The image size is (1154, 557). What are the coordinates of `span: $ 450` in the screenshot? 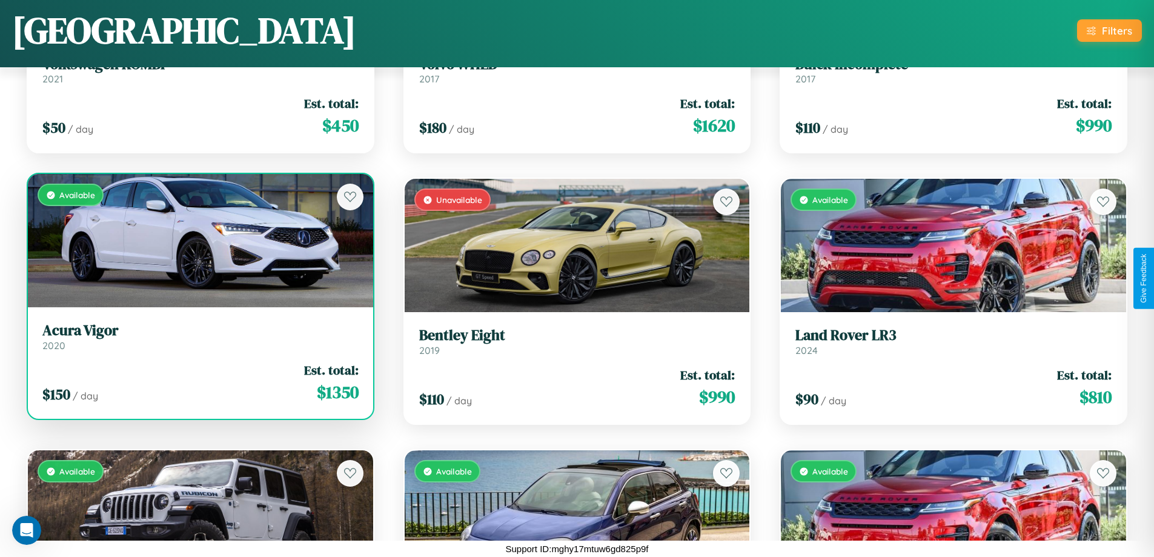 It's located at (340, 125).